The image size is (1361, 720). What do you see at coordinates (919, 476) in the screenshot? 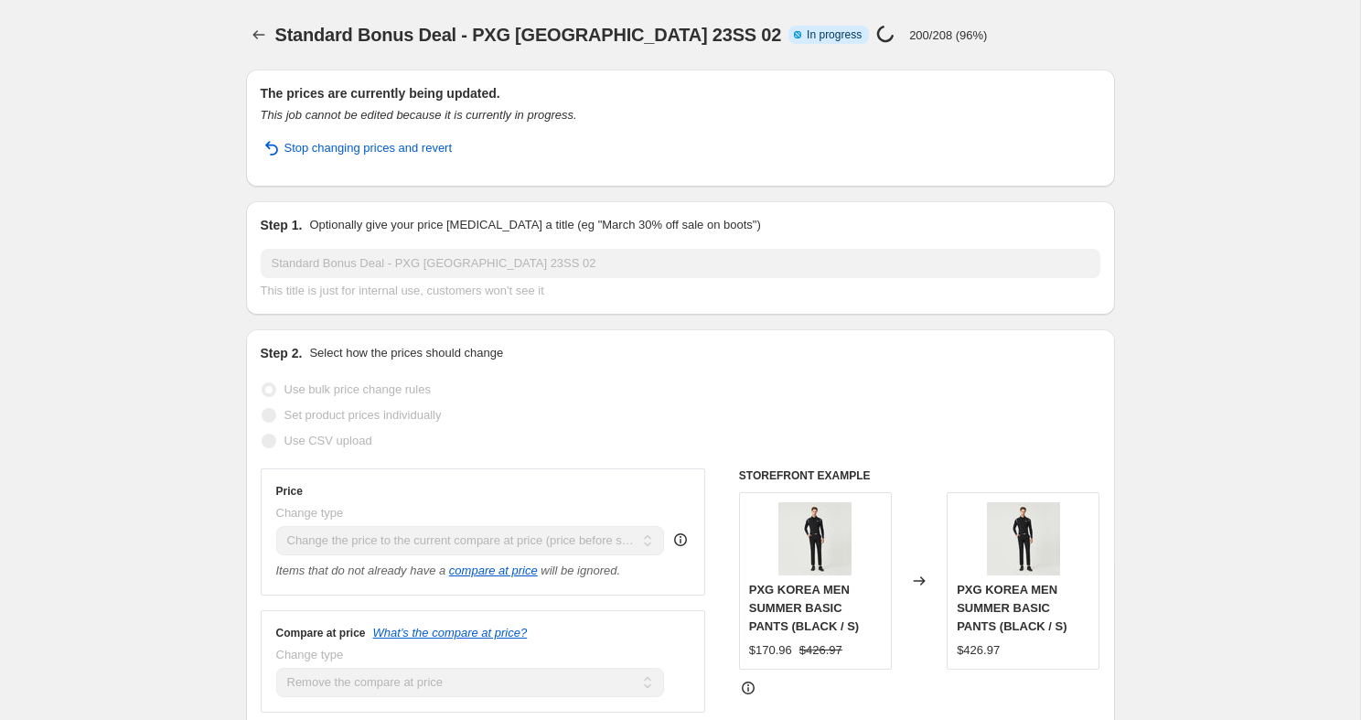
I see `h6: STOREFRONT EXAMPLE` at bounding box center [919, 476].